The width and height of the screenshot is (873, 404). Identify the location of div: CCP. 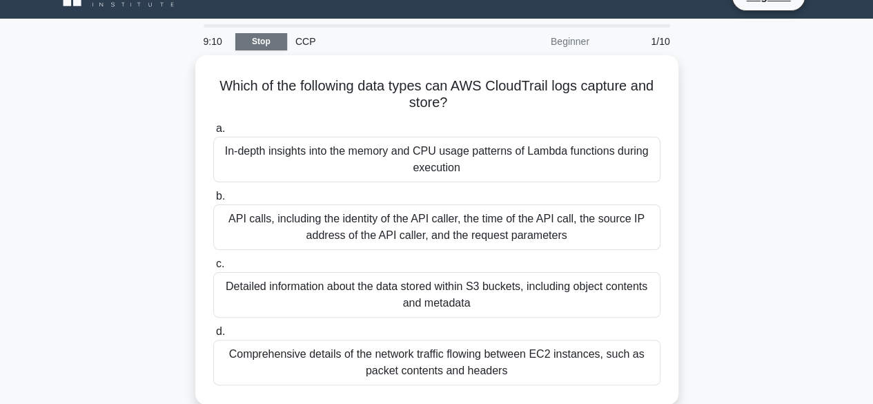
(381, 41).